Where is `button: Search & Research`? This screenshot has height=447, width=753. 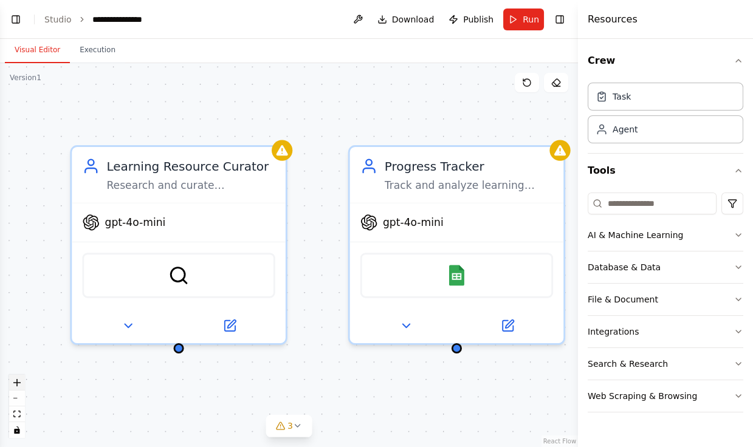
button: Search & Research is located at coordinates (665, 364).